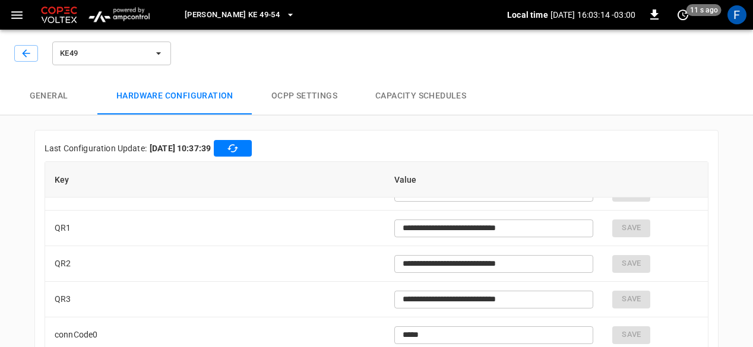 The height and width of the screenshot is (347, 753). Describe the element at coordinates (737, 15) in the screenshot. I see `div: profile-icon` at that location.